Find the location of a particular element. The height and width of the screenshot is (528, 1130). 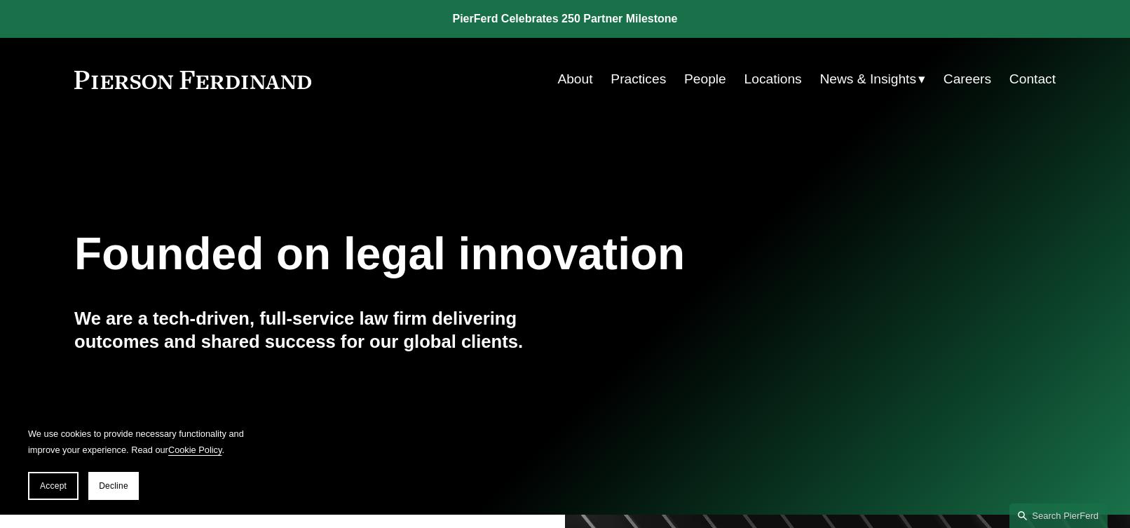

p: We use cookies to provide necessary functionality and improve your experience. Read our . is located at coordinates (140, 442).